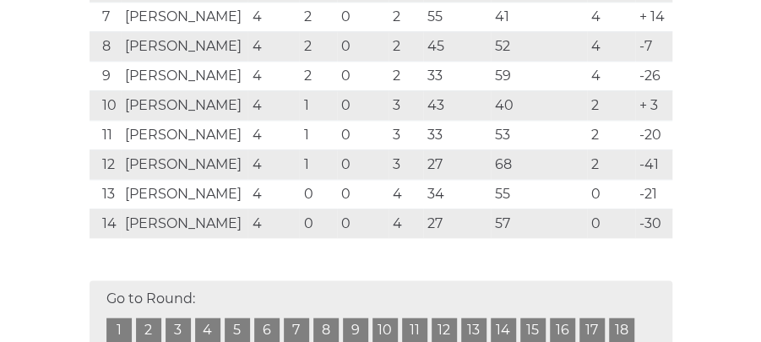 This screenshot has height=342, width=761. Describe the element at coordinates (457, 105) in the screenshot. I see `td: 43` at that location.